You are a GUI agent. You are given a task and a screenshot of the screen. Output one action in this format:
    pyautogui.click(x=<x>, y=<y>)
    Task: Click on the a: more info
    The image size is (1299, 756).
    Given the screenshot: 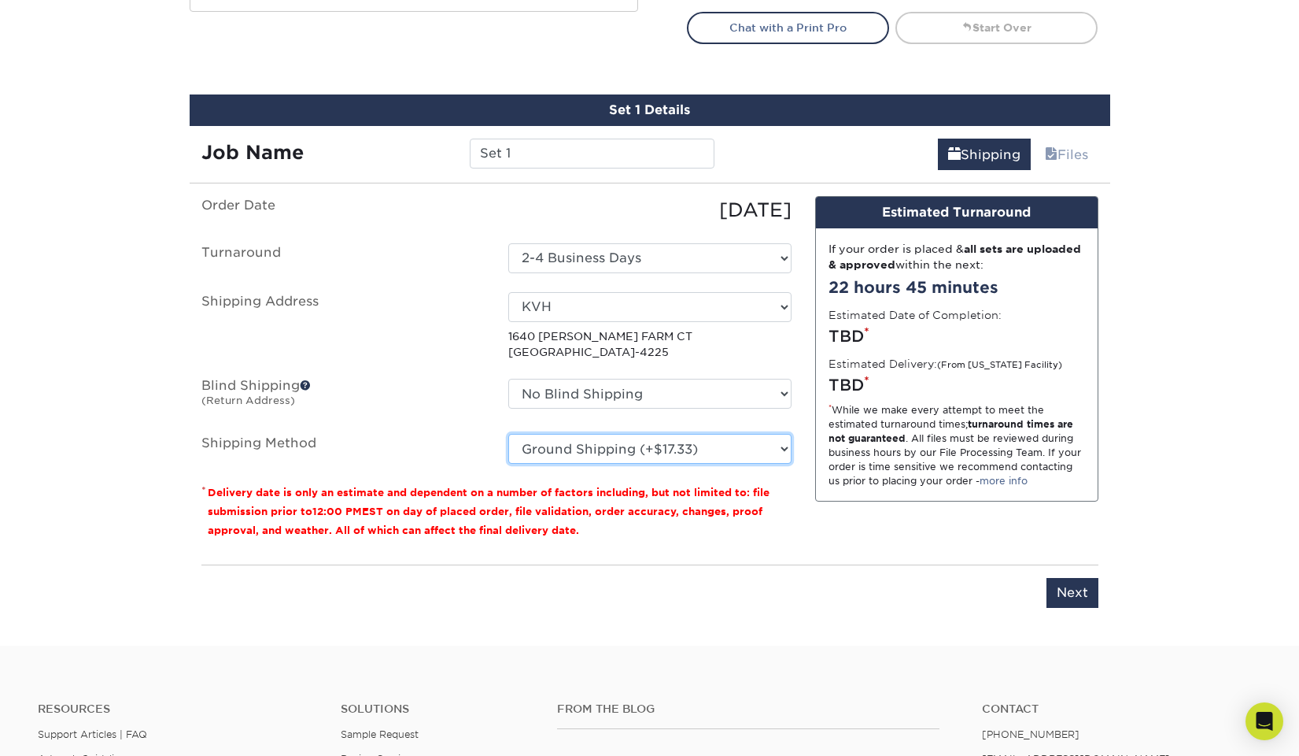 What is the action you would take?
    pyautogui.click(x=1003, y=480)
    